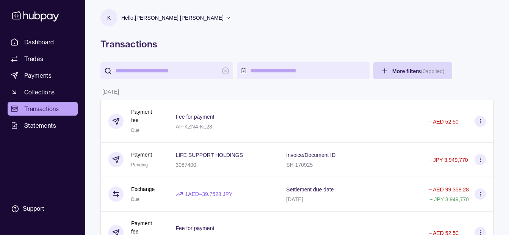 The height and width of the screenshot is (235, 509). Describe the element at coordinates (42, 59) in the screenshot. I see `a: Trades` at that location.